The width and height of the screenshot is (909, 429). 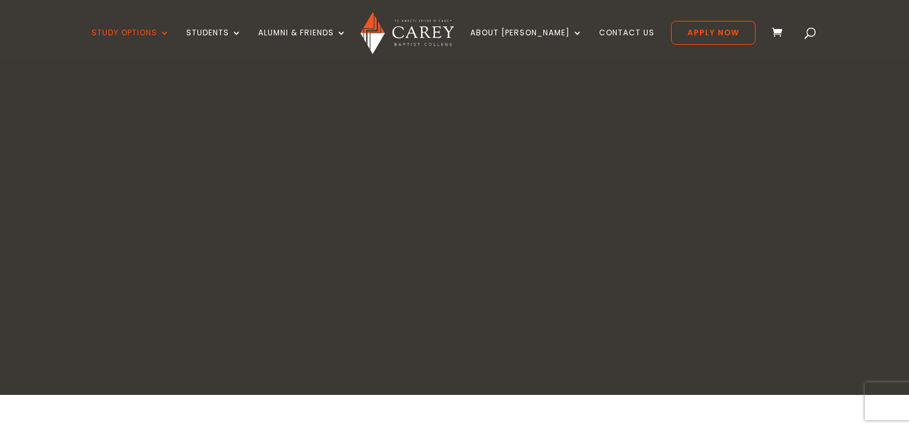 I want to click on a: Apply Now, so click(x=713, y=33).